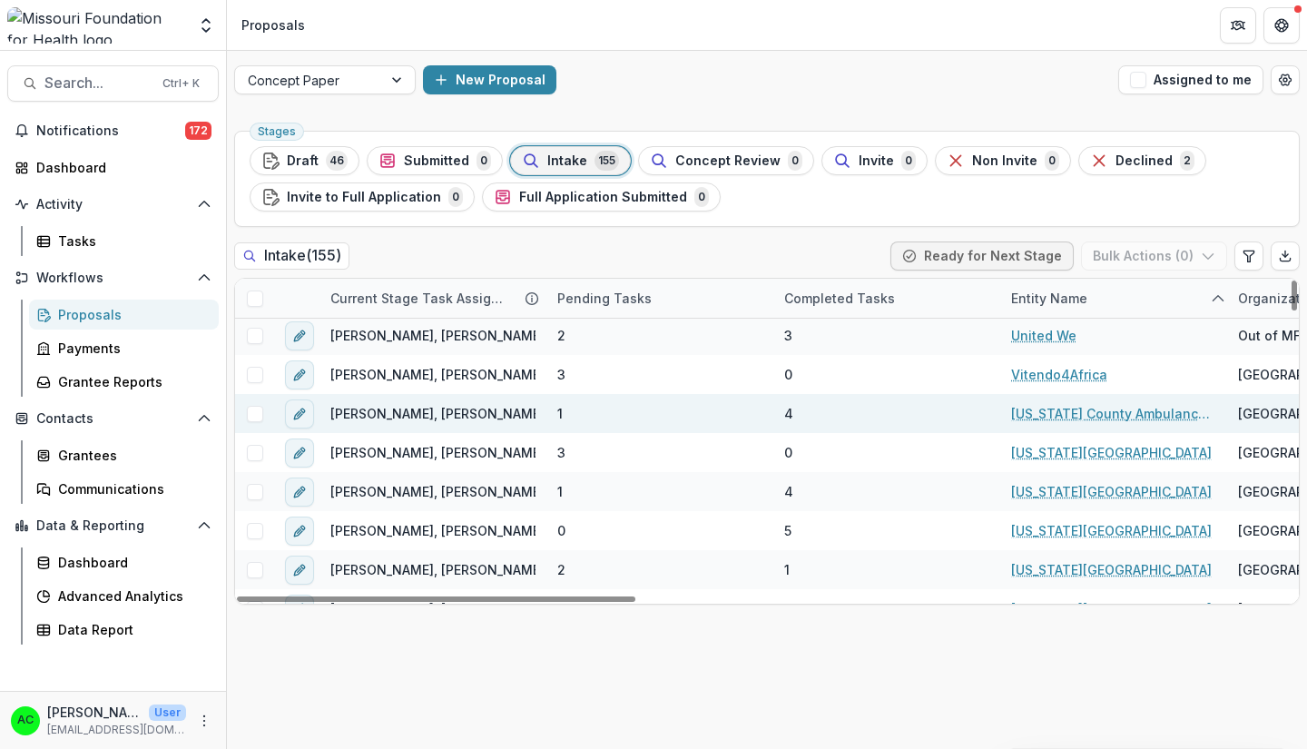  What do you see at coordinates (982, 256) in the screenshot?
I see `button: Ready for Next Stage` at bounding box center [982, 256].